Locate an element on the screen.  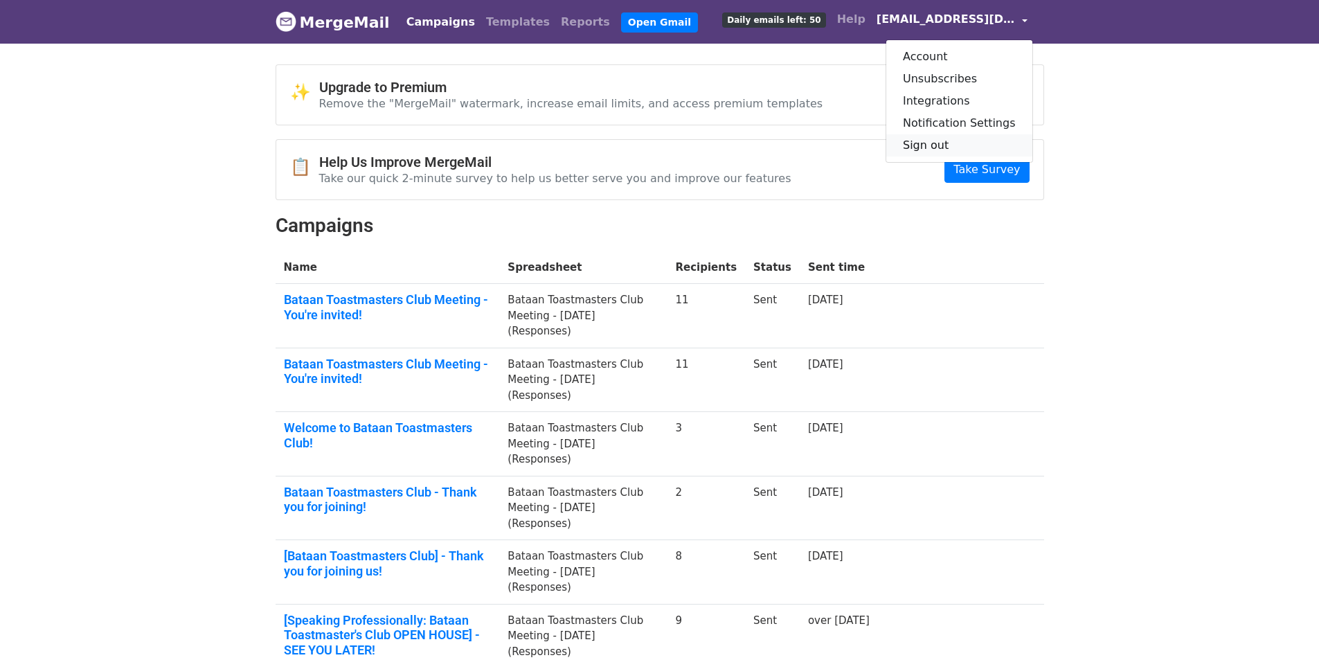
td: 8 is located at coordinates (705, 572).